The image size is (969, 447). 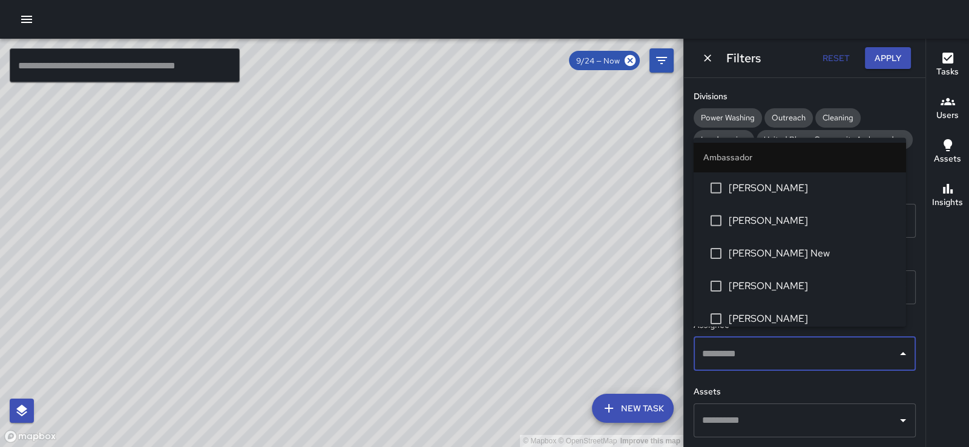 What do you see at coordinates (727, 117) in the screenshot?
I see `span: Power Washing` at bounding box center [727, 117].